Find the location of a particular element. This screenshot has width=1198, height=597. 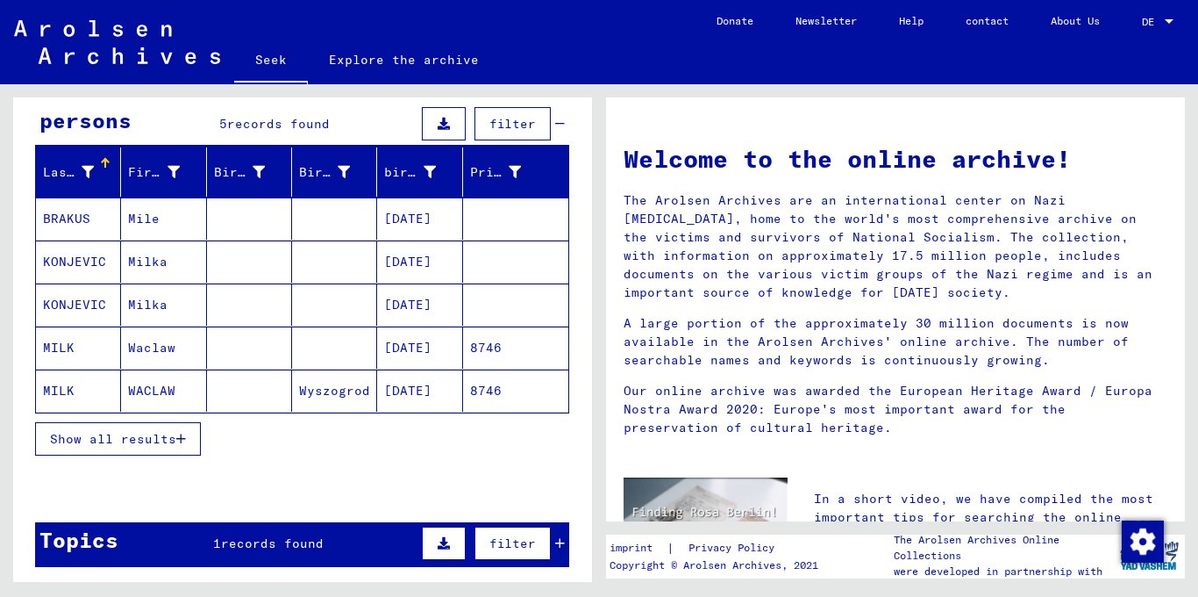

button: Show all results is located at coordinates (118, 439).